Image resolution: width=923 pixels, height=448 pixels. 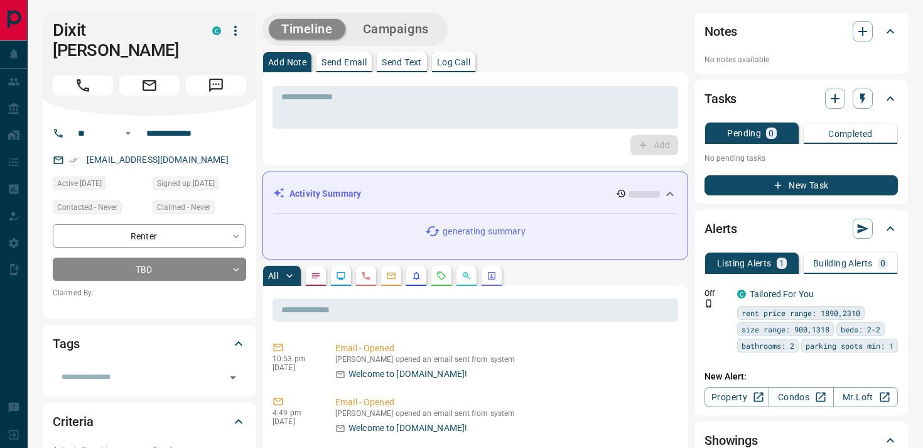 I want to click on span: size range: 900,1318, so click(x=786, y=329).